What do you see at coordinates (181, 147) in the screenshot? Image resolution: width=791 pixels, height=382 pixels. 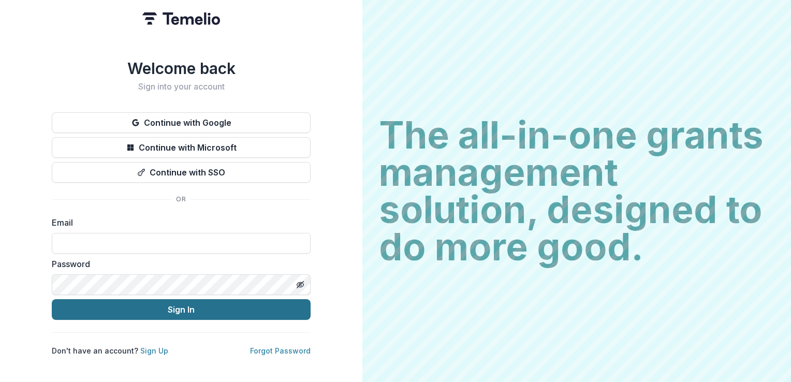 I see `button: Continue with Microsoft` at bounding box center [181, 147].